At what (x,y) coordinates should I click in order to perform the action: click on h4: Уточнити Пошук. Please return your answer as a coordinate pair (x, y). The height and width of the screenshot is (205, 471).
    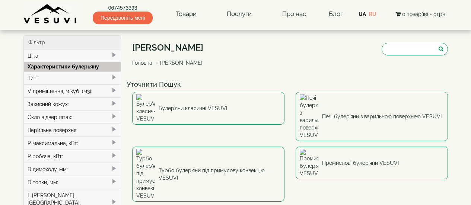
    Looking at the image, I should click on (290, 84).